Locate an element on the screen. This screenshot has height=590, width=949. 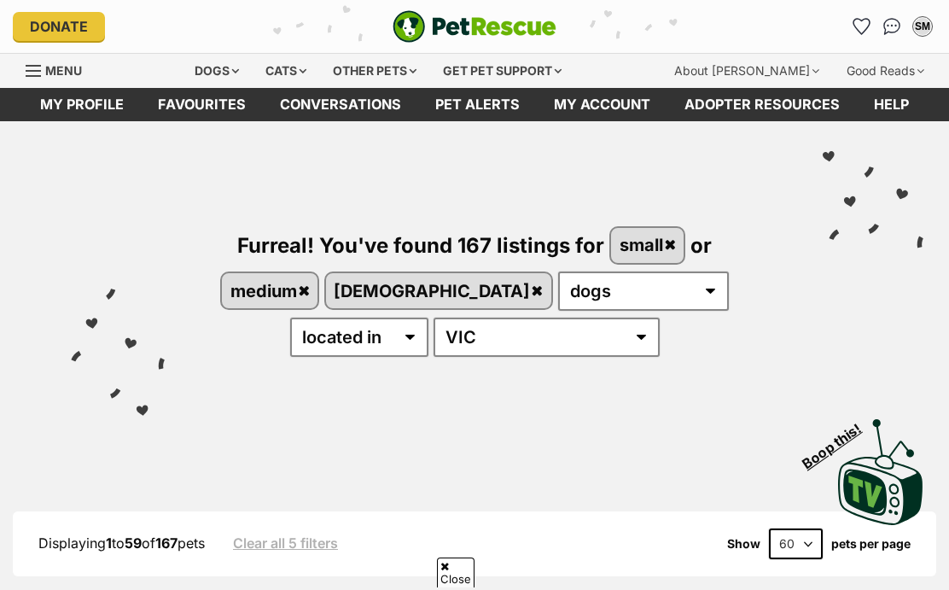
a: Conversations is located at coordinates (892, 26).